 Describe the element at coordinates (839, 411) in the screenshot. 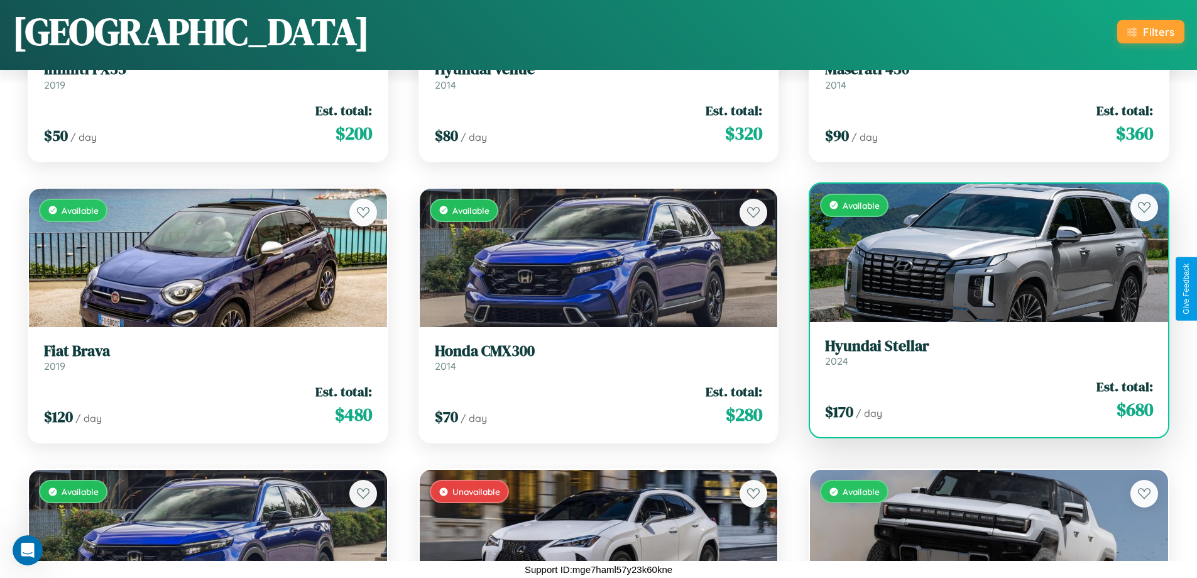

I see `span: $ 170` at that location.